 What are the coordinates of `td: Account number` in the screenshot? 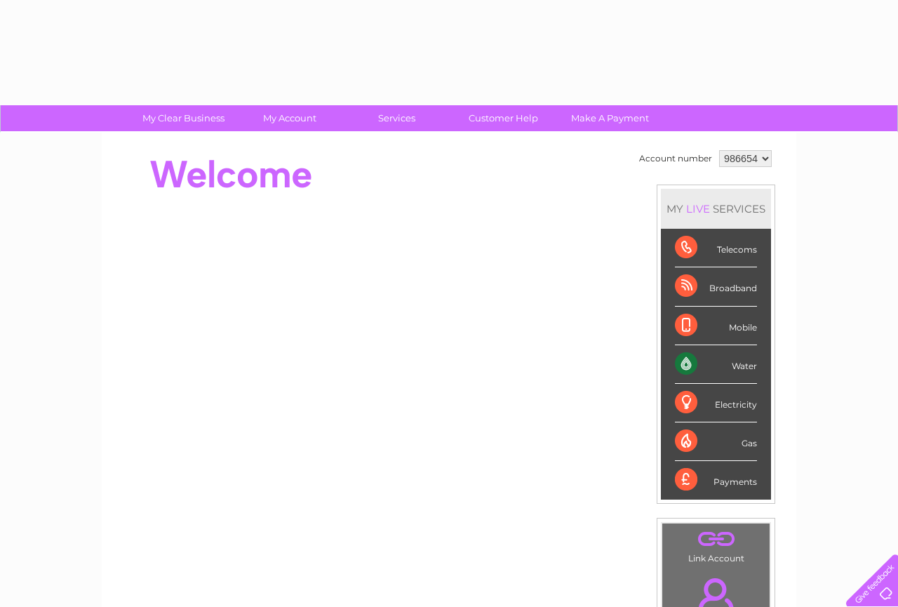 It's located at (675, 159).